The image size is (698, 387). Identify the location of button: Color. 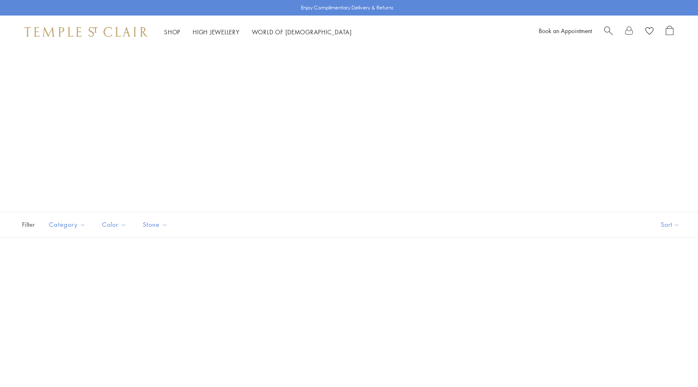
(114, 224).